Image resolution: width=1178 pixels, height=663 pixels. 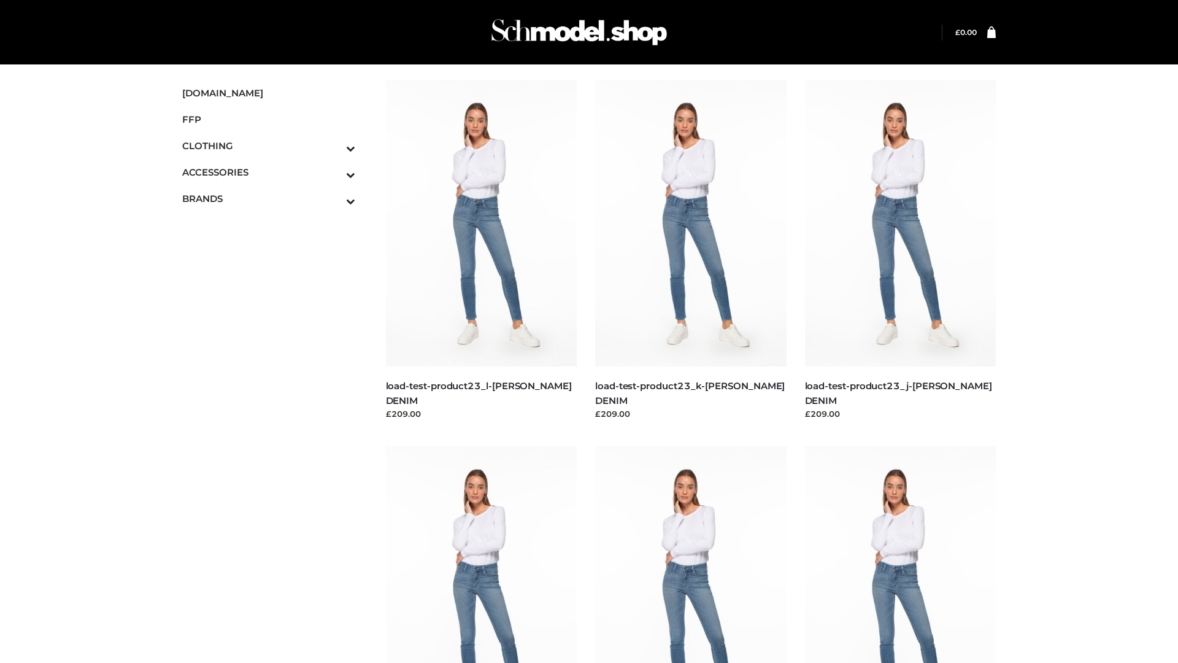 I want to click on img: Schmodel Admin 964, so click(x=579, y=32).